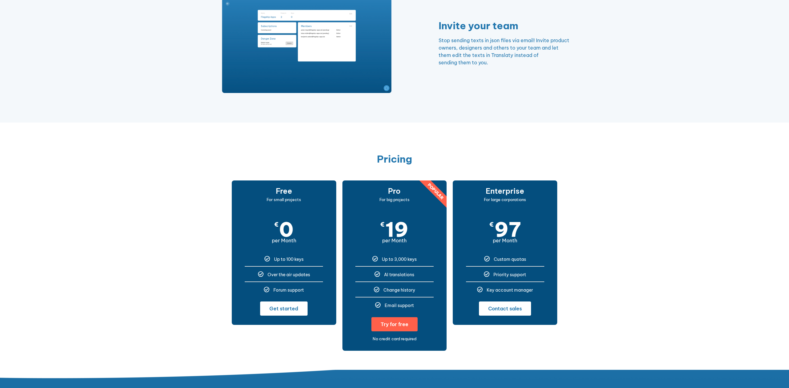 This screenshot has height=388, width=789. Describe the element at coordinates (394, 159) in the screenshot. I see `h2: Pricing` at that location.